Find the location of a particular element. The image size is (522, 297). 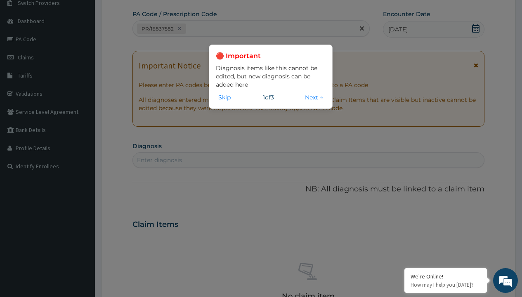

span: We're online! is located at coordinates (81, 135).